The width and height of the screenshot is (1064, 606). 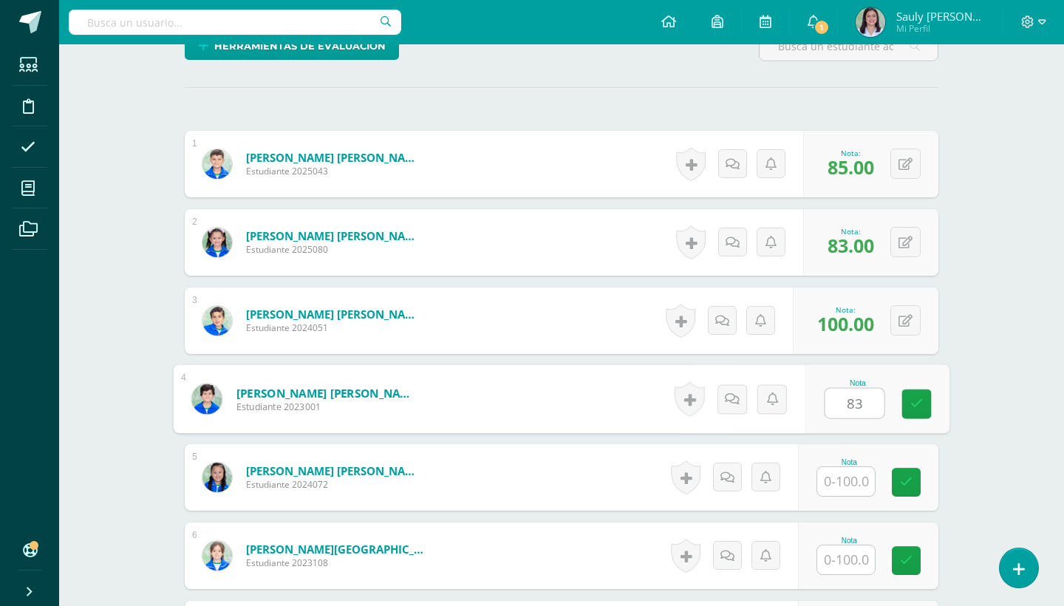 What do you see at coordinates (235, 22) in the screenshot?
I see `input: Busca un usuario...` at bounding box center [235, 22].